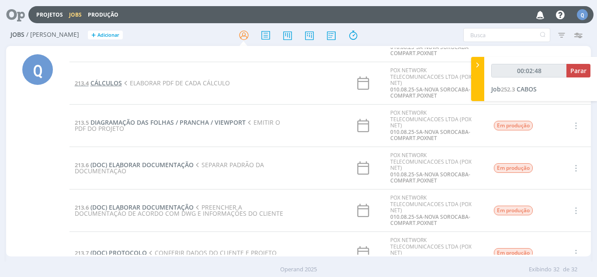 This screenshot has width=597, height=277. I want to click on input: Busca, so click(507, 35).